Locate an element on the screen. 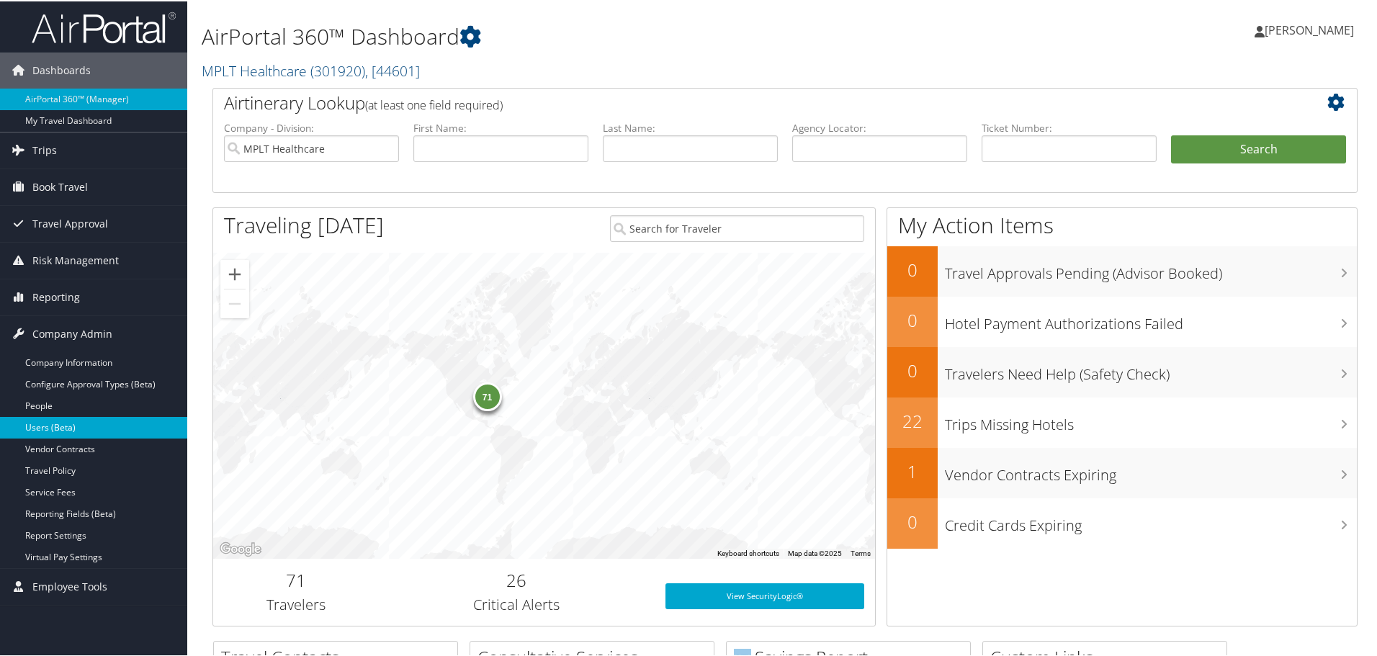 Image resolution: width=1377 pixels, height=656 pixels. h3: Travelers is located at coordinates (296, 603).